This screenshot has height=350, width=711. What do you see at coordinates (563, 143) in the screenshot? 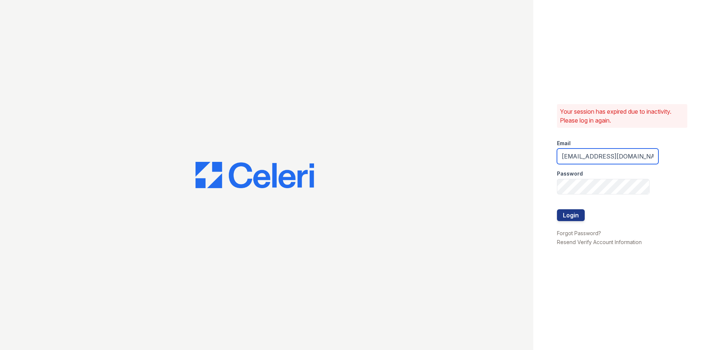
I see `label: Email` at bounding box center [563, 143].